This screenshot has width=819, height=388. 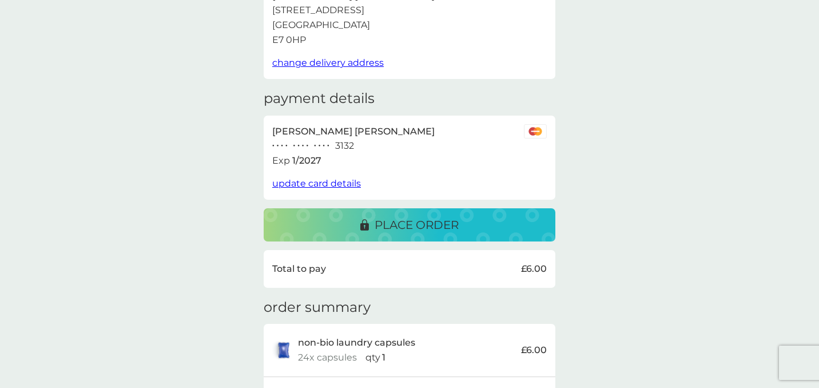 I want to click on h3: payment details, so click(x=319, y=98).